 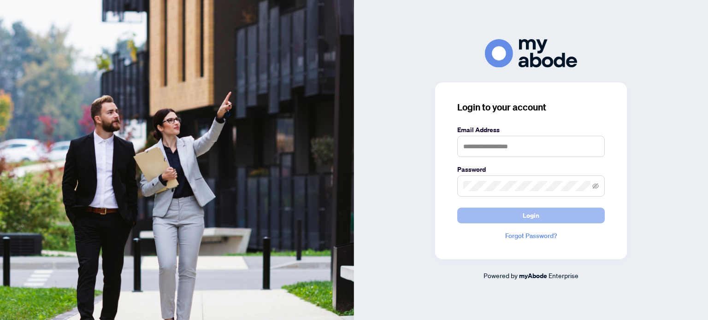 I want to click on span: Enterprise, so click(x=563, y=275).